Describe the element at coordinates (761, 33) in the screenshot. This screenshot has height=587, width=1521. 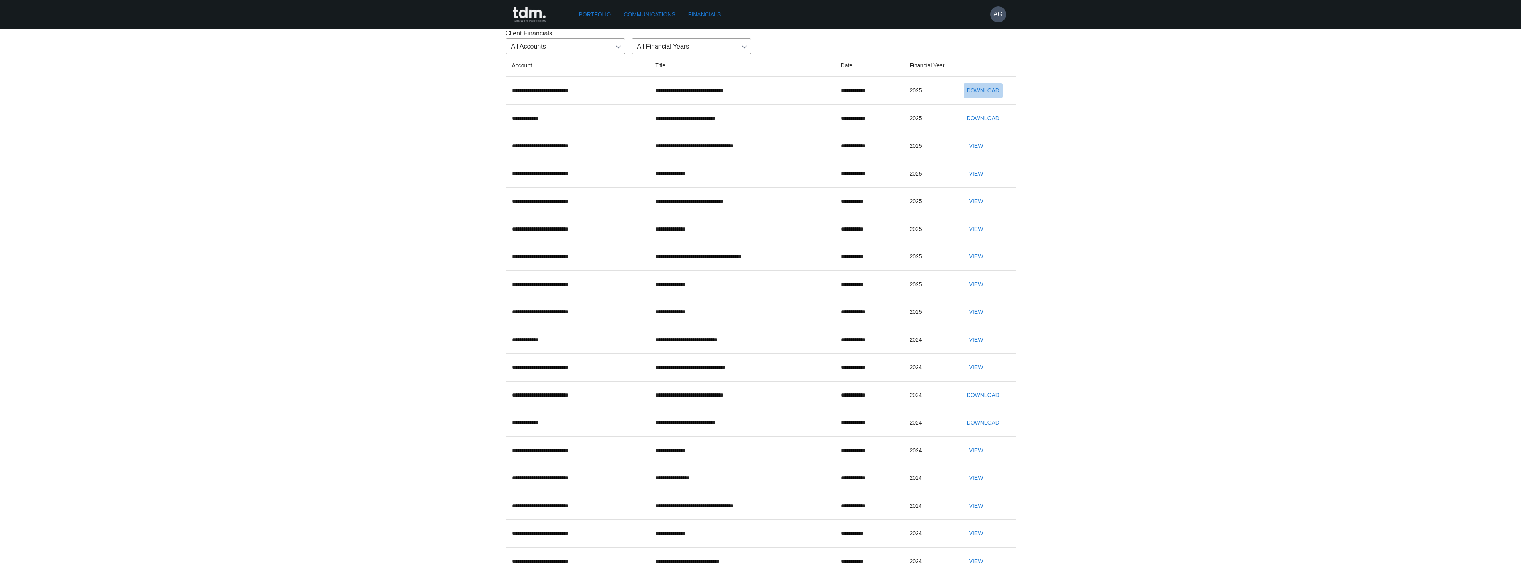
I see `p: Client Financials` at that location.